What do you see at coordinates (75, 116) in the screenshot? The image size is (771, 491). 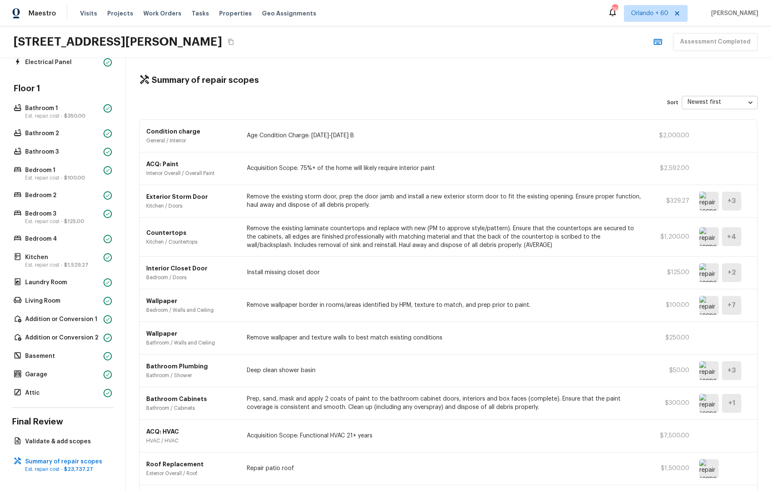 I see `span: $350.00` at bounding box center [75, 116].